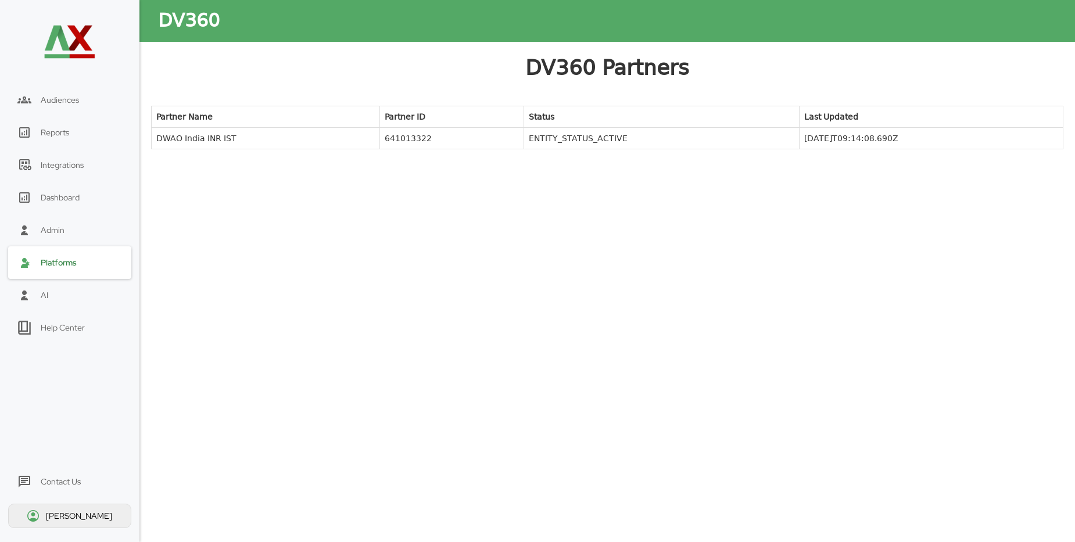 This screenshot has width=1075, height=542. What do you see at coordinates (60, 482) in the screenshot?
I see `div: Contact Us` at bounding box center [60, 482].